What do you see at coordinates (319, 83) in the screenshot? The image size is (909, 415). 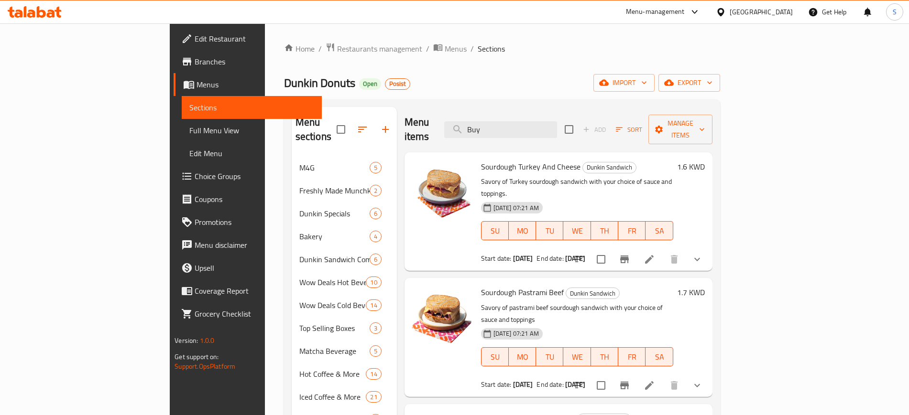 I see `span: Dunkin Donuts` at bounding box center [319, 83].